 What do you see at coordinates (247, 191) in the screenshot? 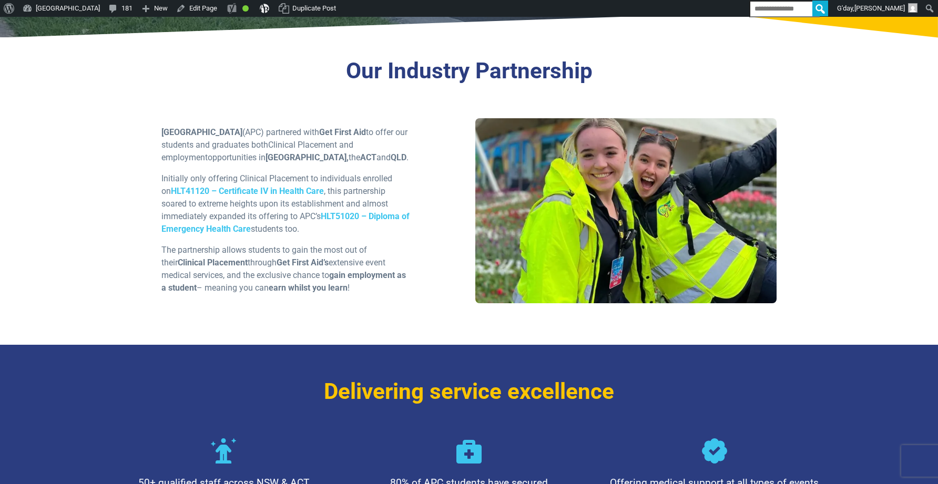
I see `a: HLT41120 – Certificate IV in Health Care` at bounding box center [247, 191].